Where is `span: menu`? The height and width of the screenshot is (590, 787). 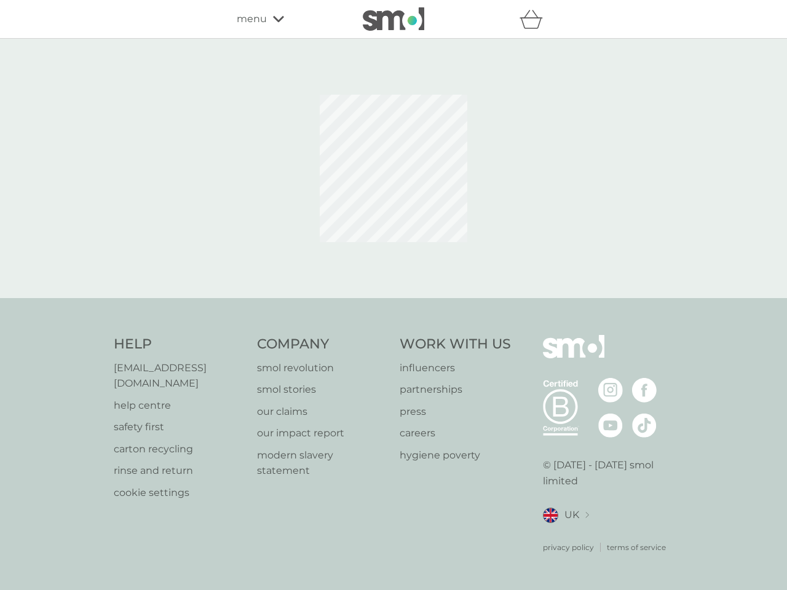
span: menu is located at coordinates (252, 19).